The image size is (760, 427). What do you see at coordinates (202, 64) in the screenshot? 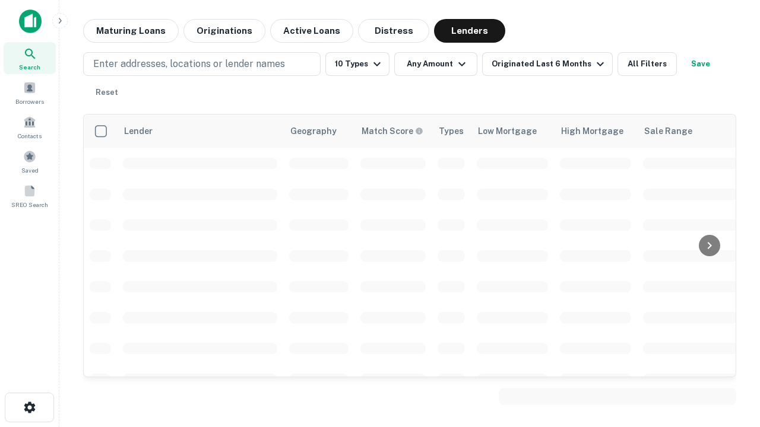
I see `button: Enter addresses, locations or lender names` at bounding box center [202, 64].